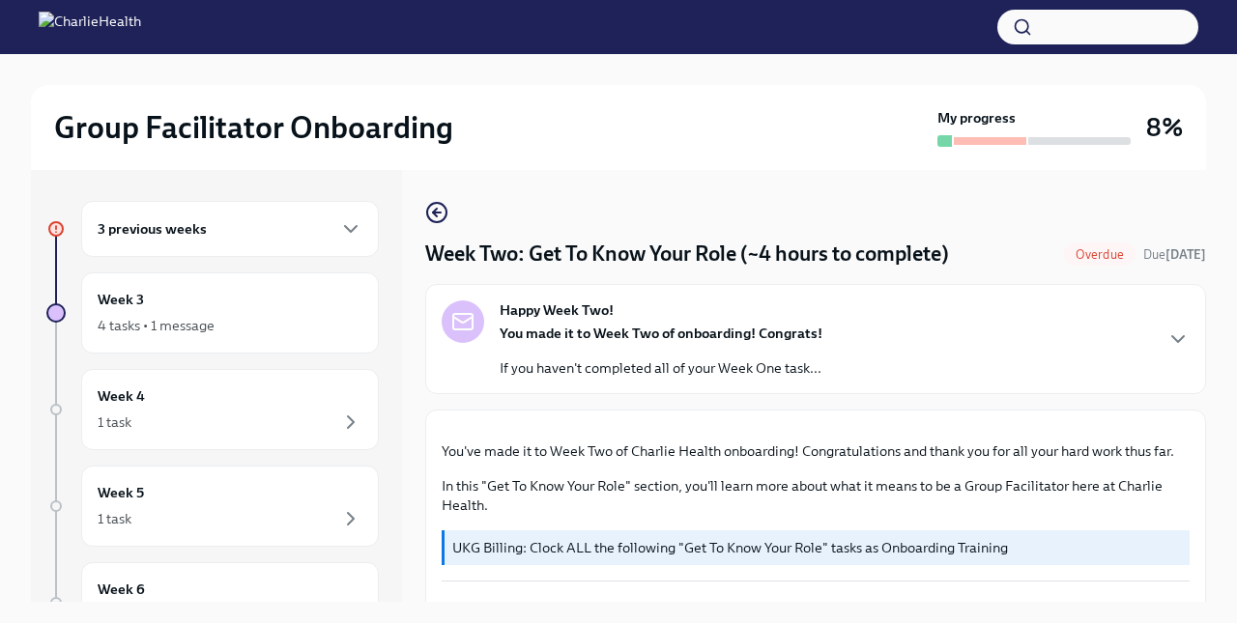  What do you see at coordinates (816, 609) in the screenshot?
I see `p: [Optional] Schedule a Meet & Greet with your Clinical Onboarding Specialist` at bounding box center [816, 609].